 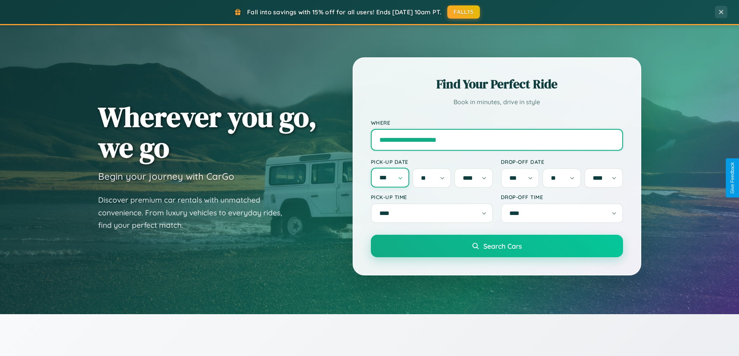 What do you see at coordinates (497, 246) in the screenshot?
I see `button: Search Cars` at bounding box center [497, 246].